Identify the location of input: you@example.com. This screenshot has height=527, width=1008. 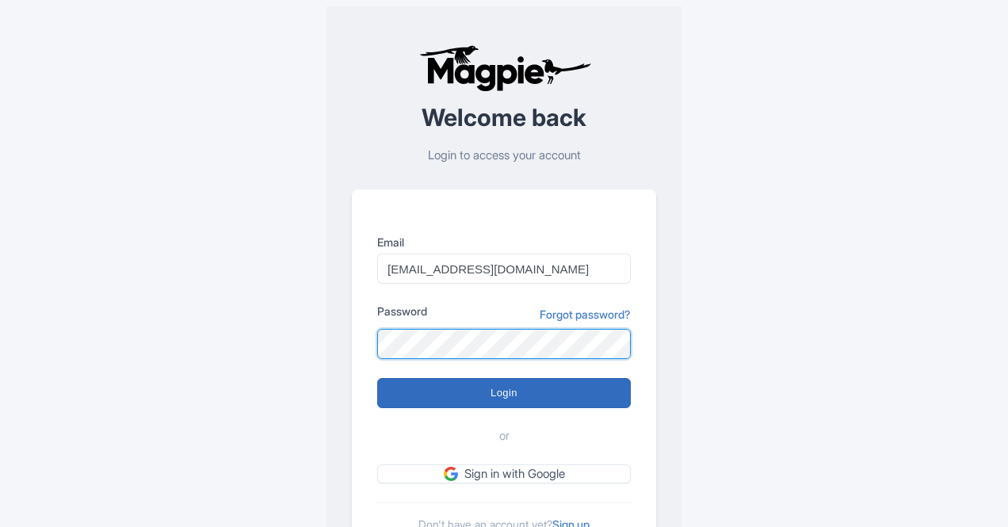
(504, 269).